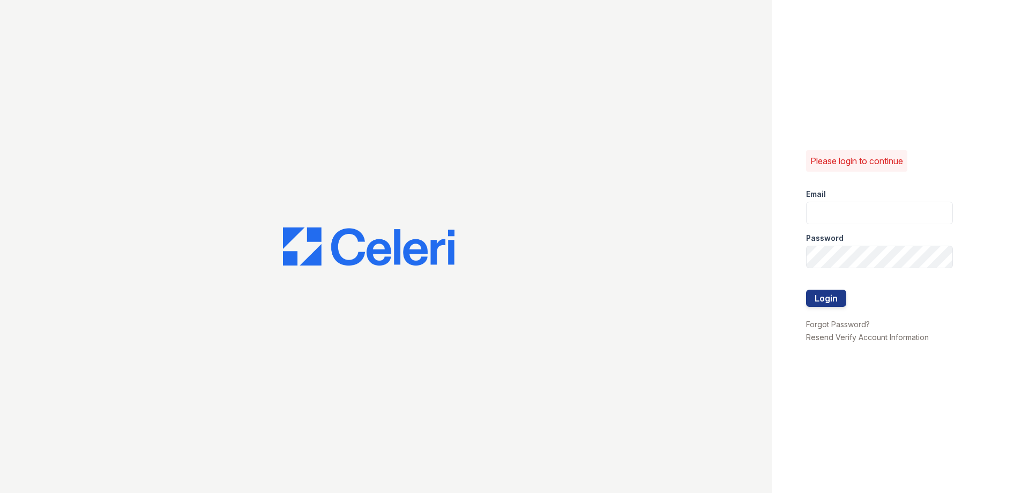 The height and width of the screenshot is (493, 1029). What do you see at coordinates (867, 337) in the screenshot?
I see `a: Resend Verify Account Information` at bounding box center [867, 337].